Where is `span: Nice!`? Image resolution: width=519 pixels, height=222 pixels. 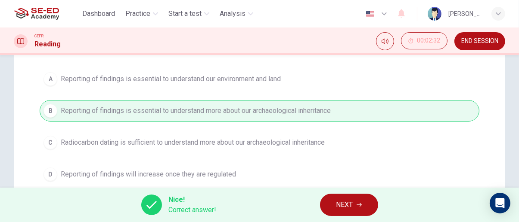
span: Nice! is located at coordinates (192, 200).